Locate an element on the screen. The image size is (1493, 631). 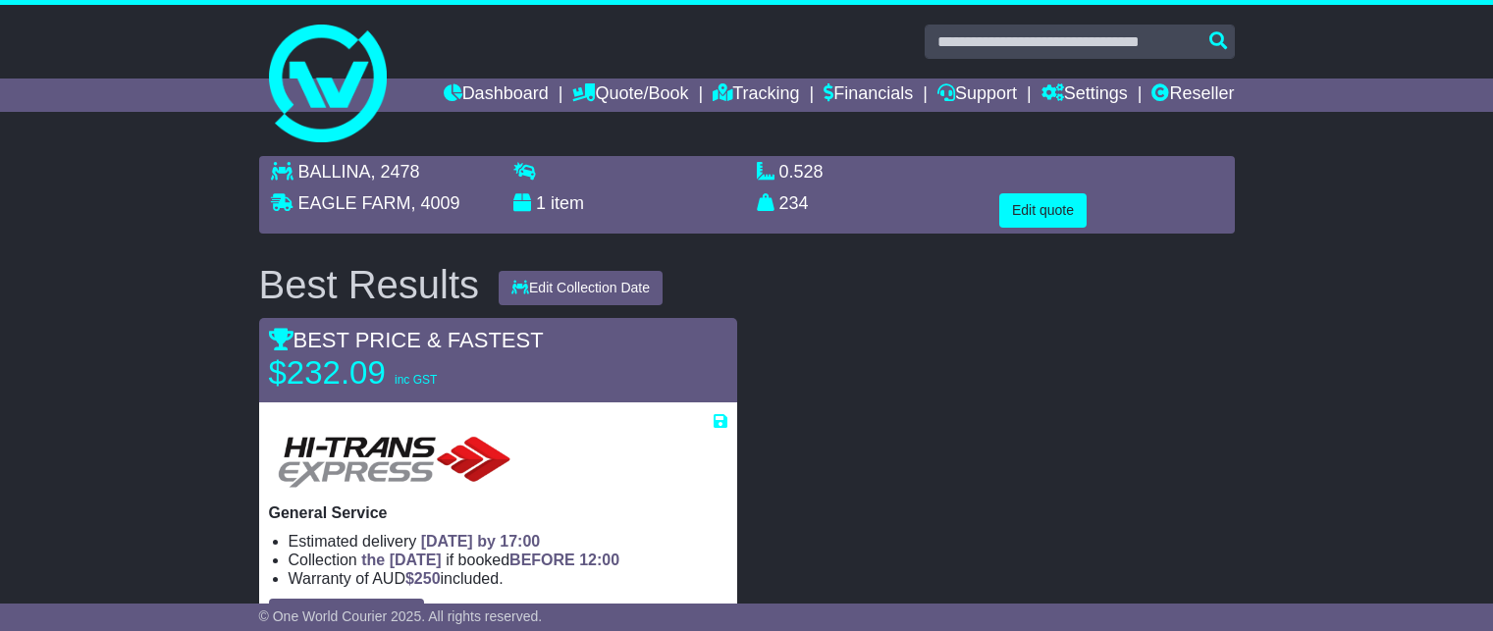
a: Financials is located at coordinates (868, 95).